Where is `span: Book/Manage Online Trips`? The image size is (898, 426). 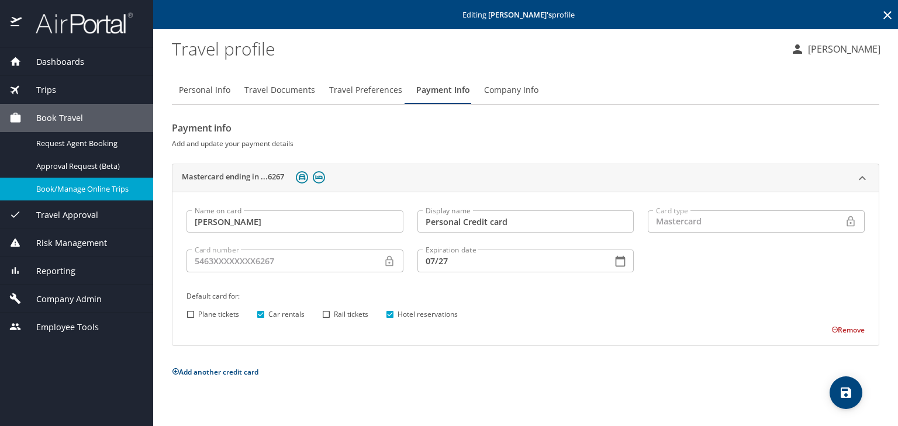
span: Book/Manage Online Trips is located at coordinates (88, 189).